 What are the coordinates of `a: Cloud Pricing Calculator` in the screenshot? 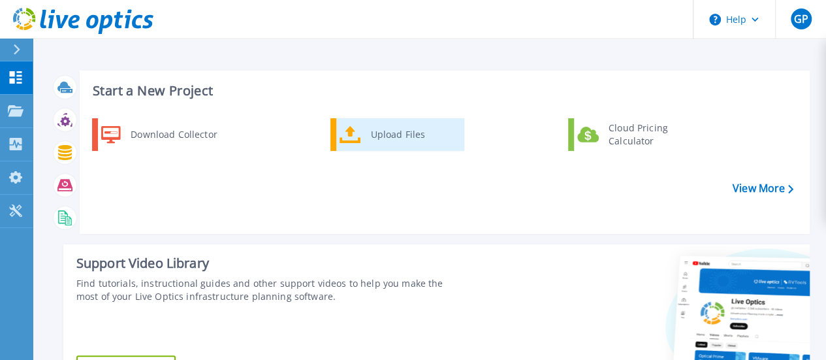 It's located at (635, 135).